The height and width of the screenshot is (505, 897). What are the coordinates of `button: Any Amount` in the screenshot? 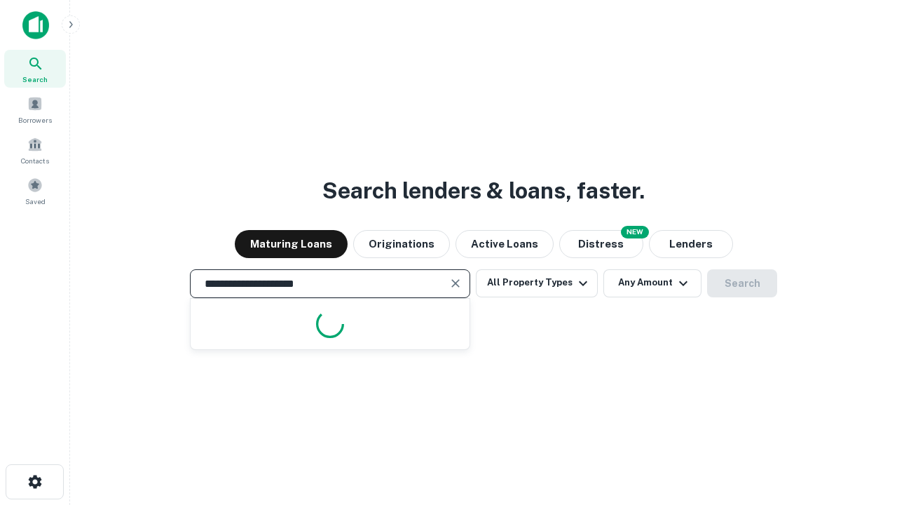 It's located at (652, 283).